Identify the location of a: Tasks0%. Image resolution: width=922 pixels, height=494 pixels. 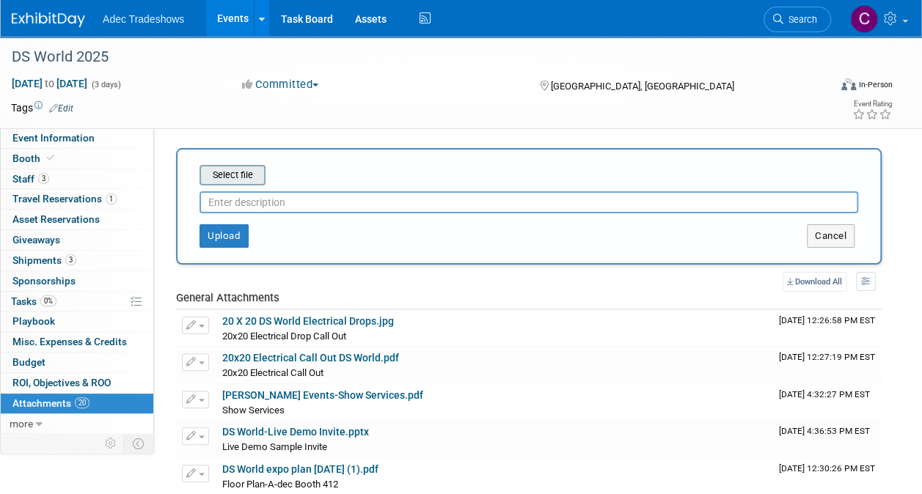
(77, 301).